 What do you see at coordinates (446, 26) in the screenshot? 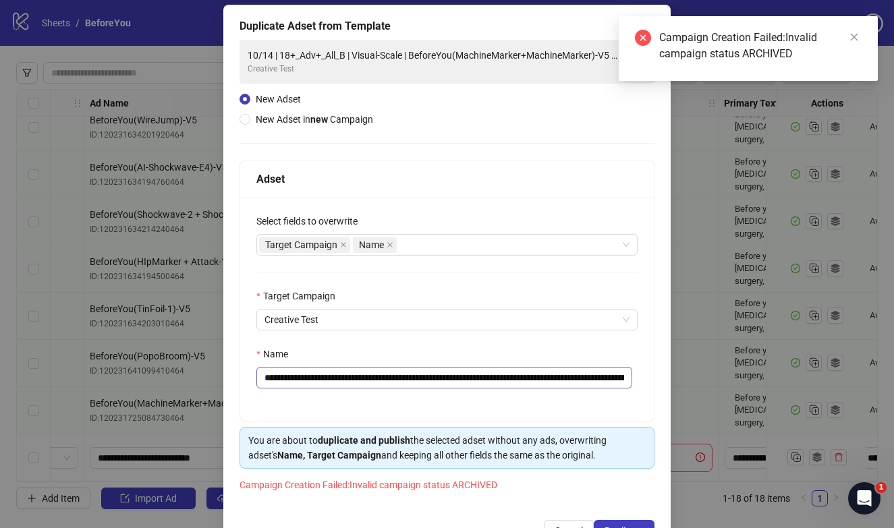
I see `div: Duplicate Adset from Template` at bounding box center [446, 26].